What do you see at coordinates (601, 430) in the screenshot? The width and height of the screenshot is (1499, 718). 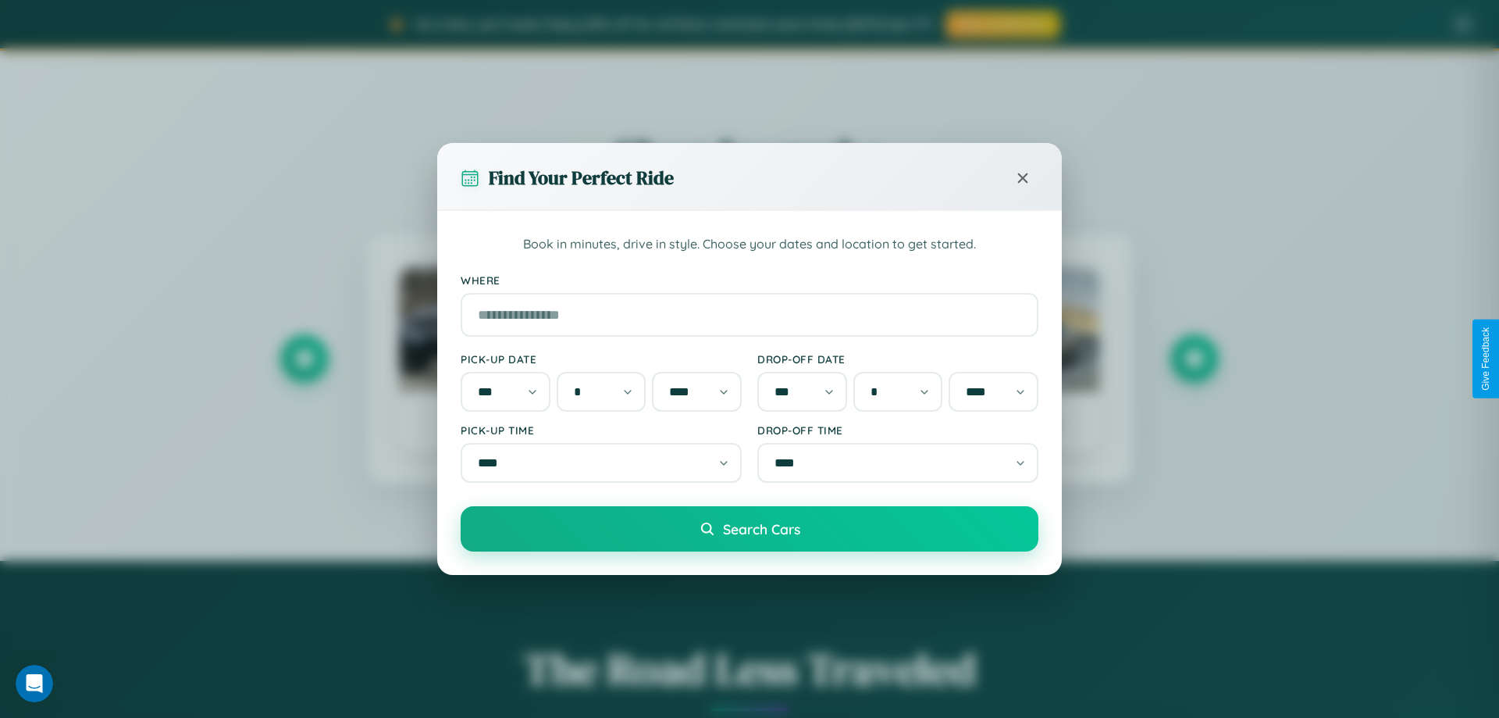 I see `label: Pick-up Time` at bounding box center [601, 430].